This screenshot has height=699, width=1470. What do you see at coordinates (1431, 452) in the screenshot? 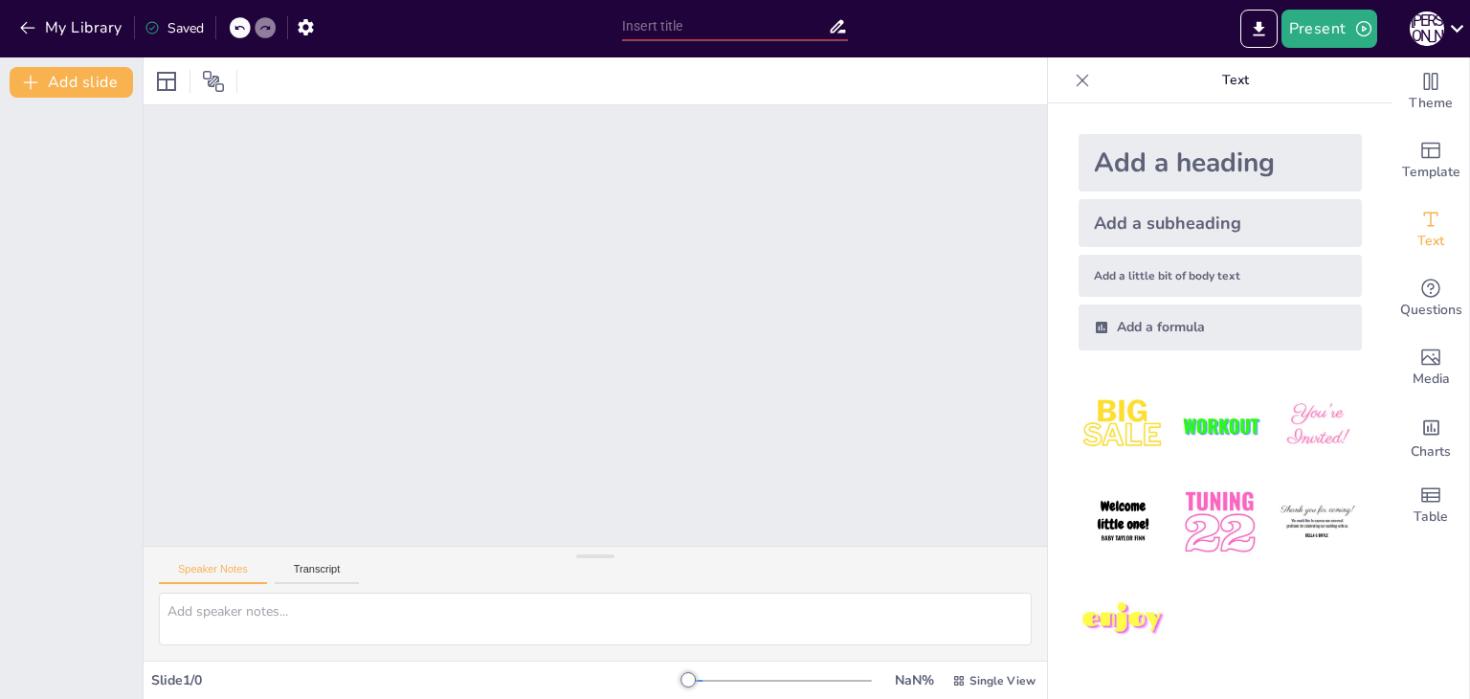
I see `span: Charts` at bounding box center [1431, 452].